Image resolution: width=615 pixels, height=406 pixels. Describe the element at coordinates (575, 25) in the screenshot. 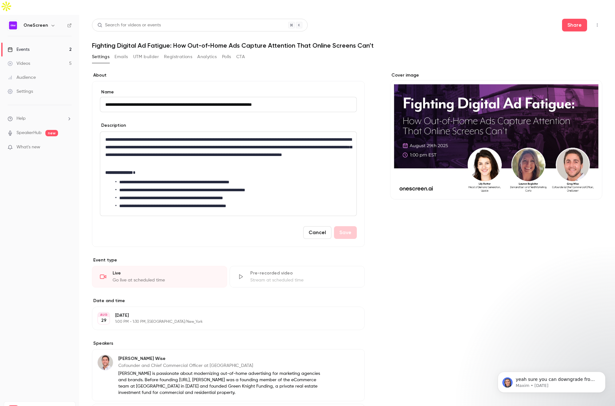

I see `button: Share` at that location.